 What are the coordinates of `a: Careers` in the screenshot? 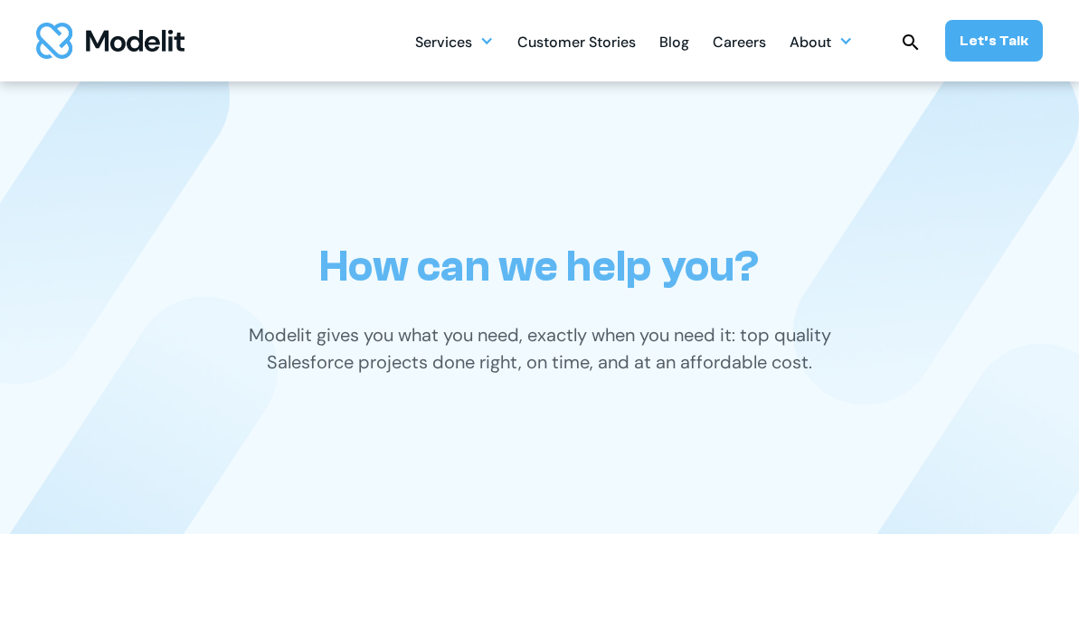 It's located at (739, 41).